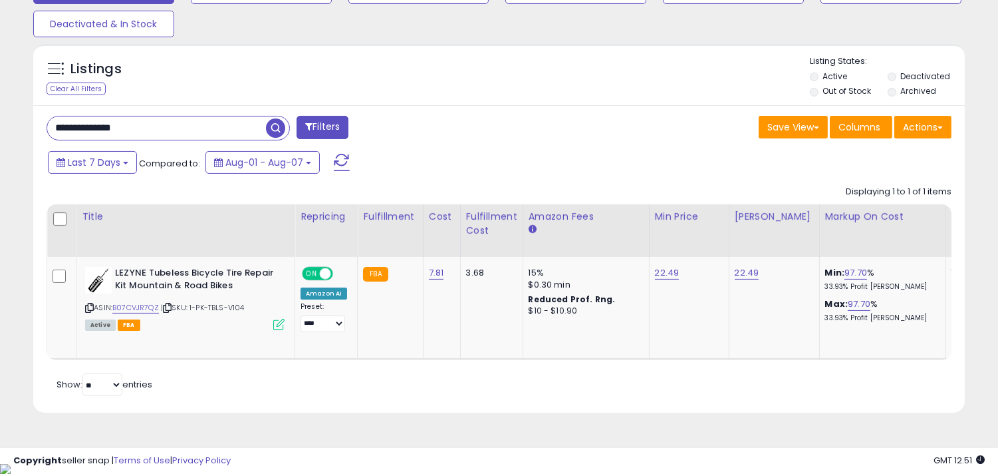 The image size is (998, 474). What do you see at coordinates (342, 273) in the screenshot?
I see `span: OFF` at bounding box center [342, 273].